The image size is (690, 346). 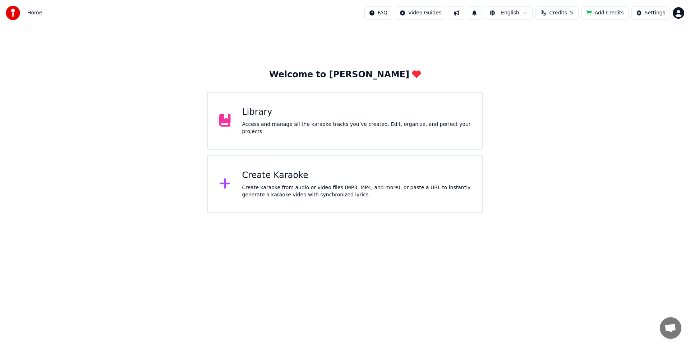 I want to click on button: FAQ, so click(x=378, y=13).